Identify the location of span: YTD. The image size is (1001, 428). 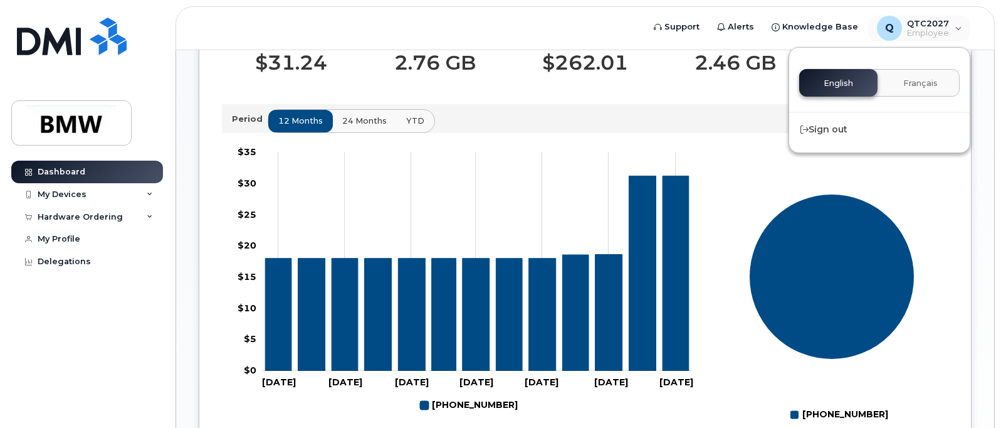
(415, 120).